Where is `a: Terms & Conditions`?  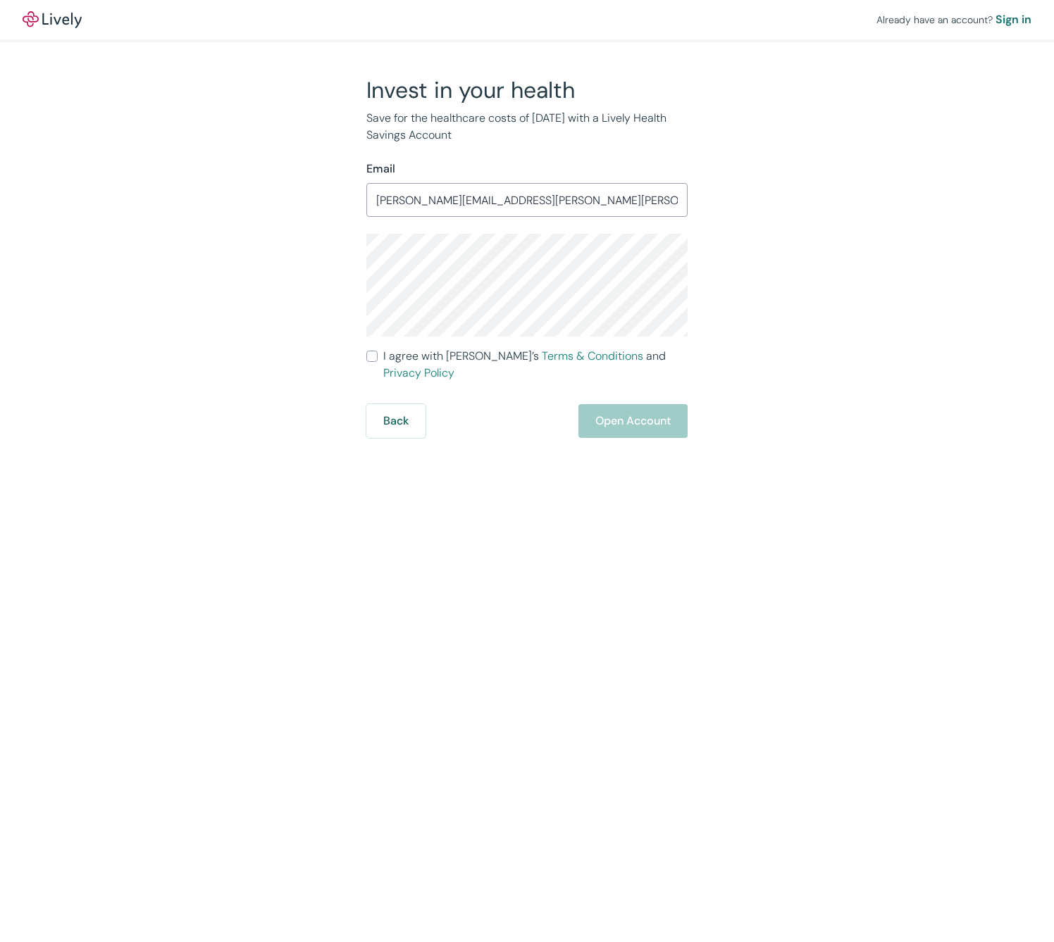 a: Terms & Conditions is located at coordinates (592, 356).